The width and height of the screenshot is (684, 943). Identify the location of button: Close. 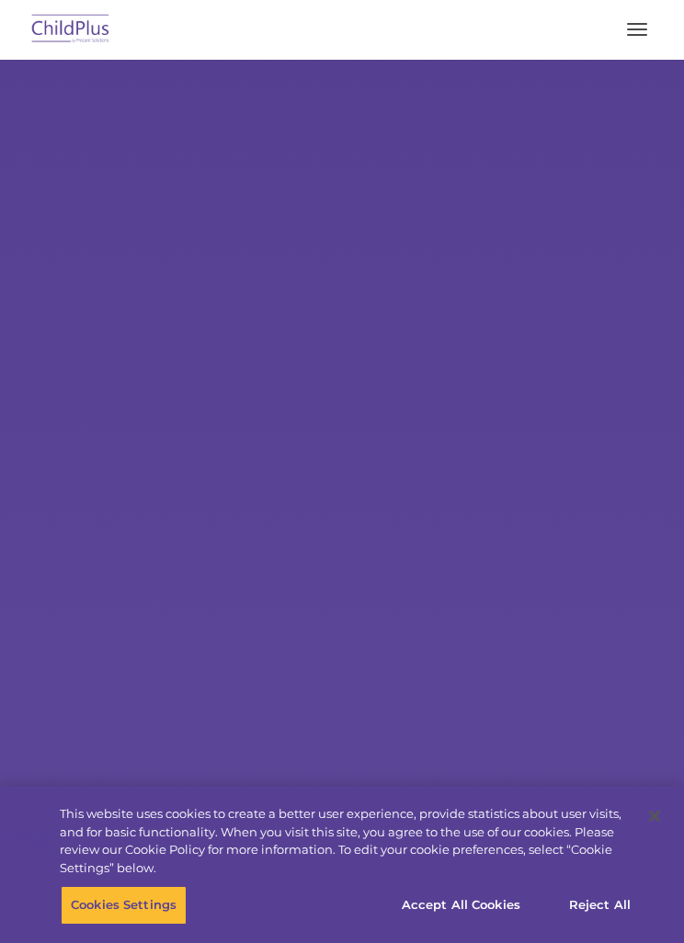
(654, 816).